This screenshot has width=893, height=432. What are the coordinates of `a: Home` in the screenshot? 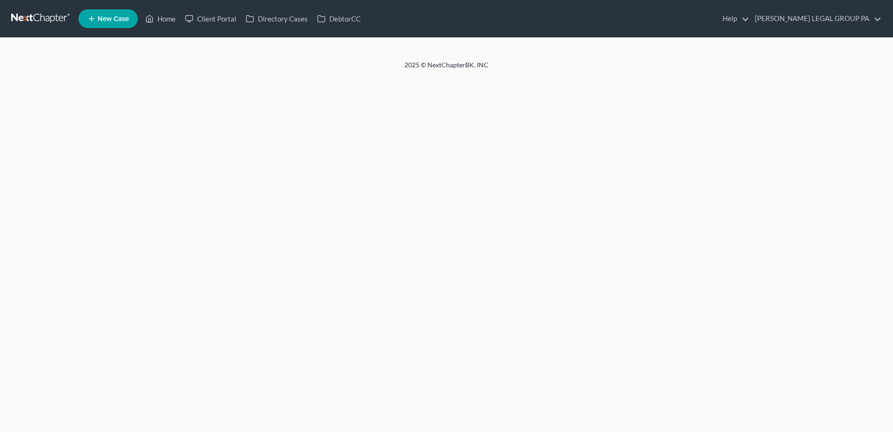 It's located at (160, 19).